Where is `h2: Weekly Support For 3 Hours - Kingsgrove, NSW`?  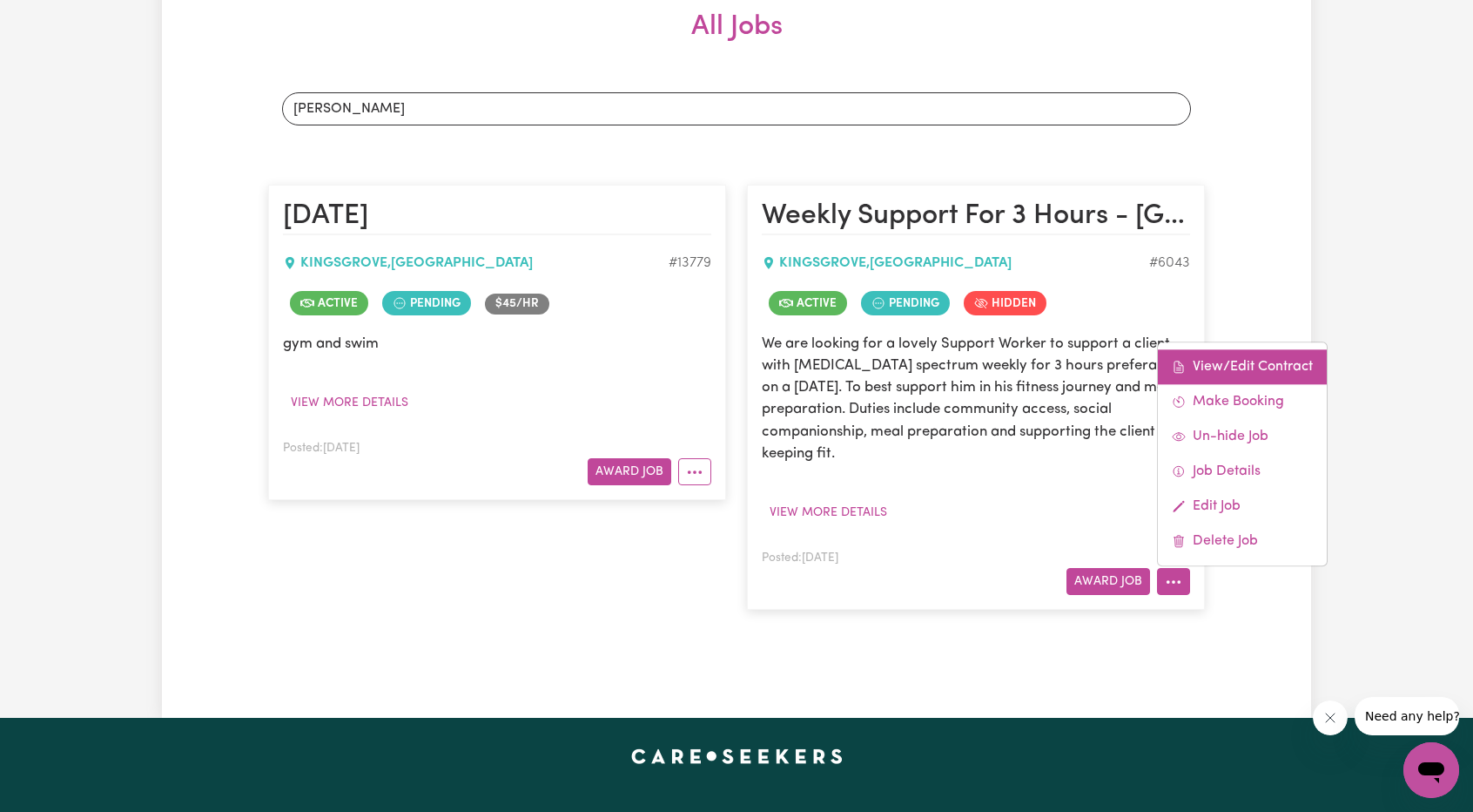 h2: Weekly Support For 3 Hours - Kingsgrove, NSW is located at coordinates (976, 217).